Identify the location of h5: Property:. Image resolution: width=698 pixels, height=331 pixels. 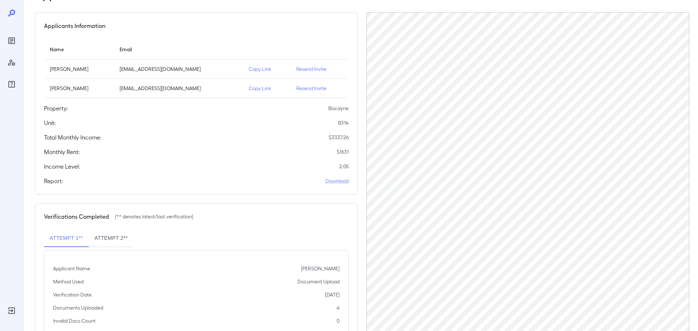
(56, 108).